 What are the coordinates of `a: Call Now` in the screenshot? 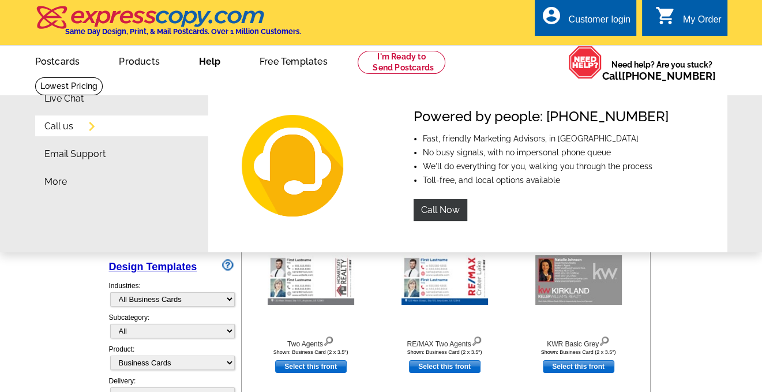 It's located at (440, 210).